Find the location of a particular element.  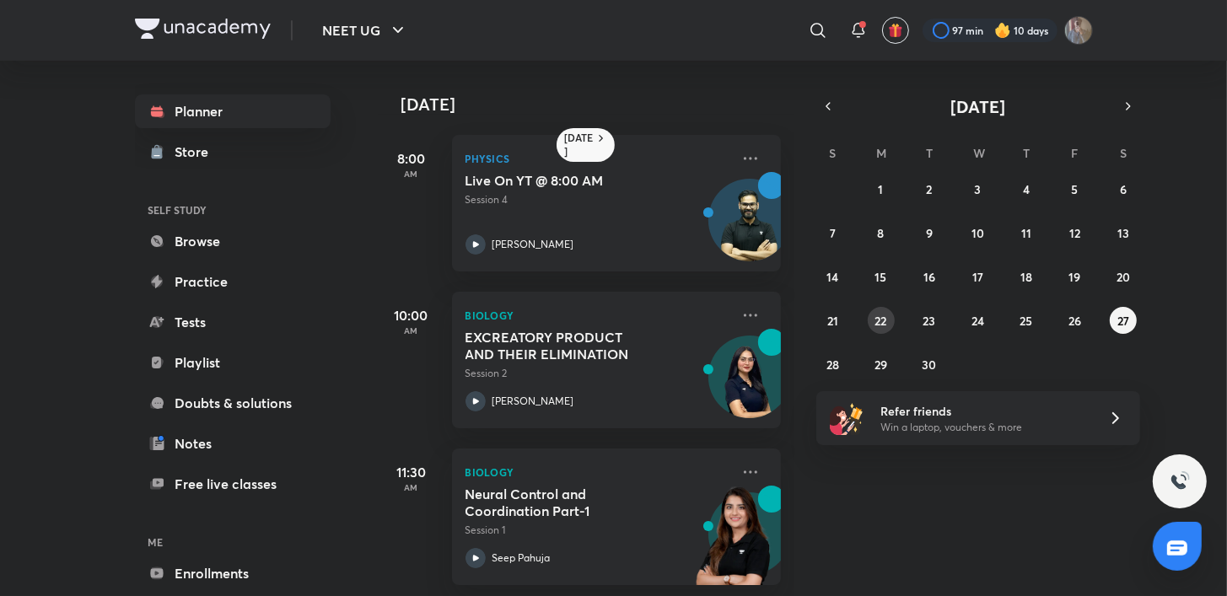

abbr: September 25, 2025 is located at coordinates (1025, 320).